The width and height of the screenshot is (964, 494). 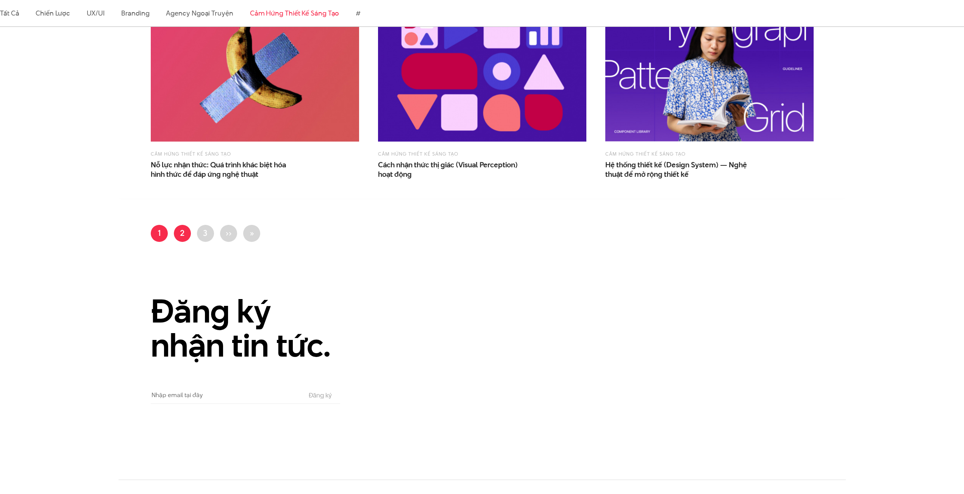 What do you see at coordinates (205, 233) in the screenshot?
I see `a: 3` at bounding box center [205, 233].